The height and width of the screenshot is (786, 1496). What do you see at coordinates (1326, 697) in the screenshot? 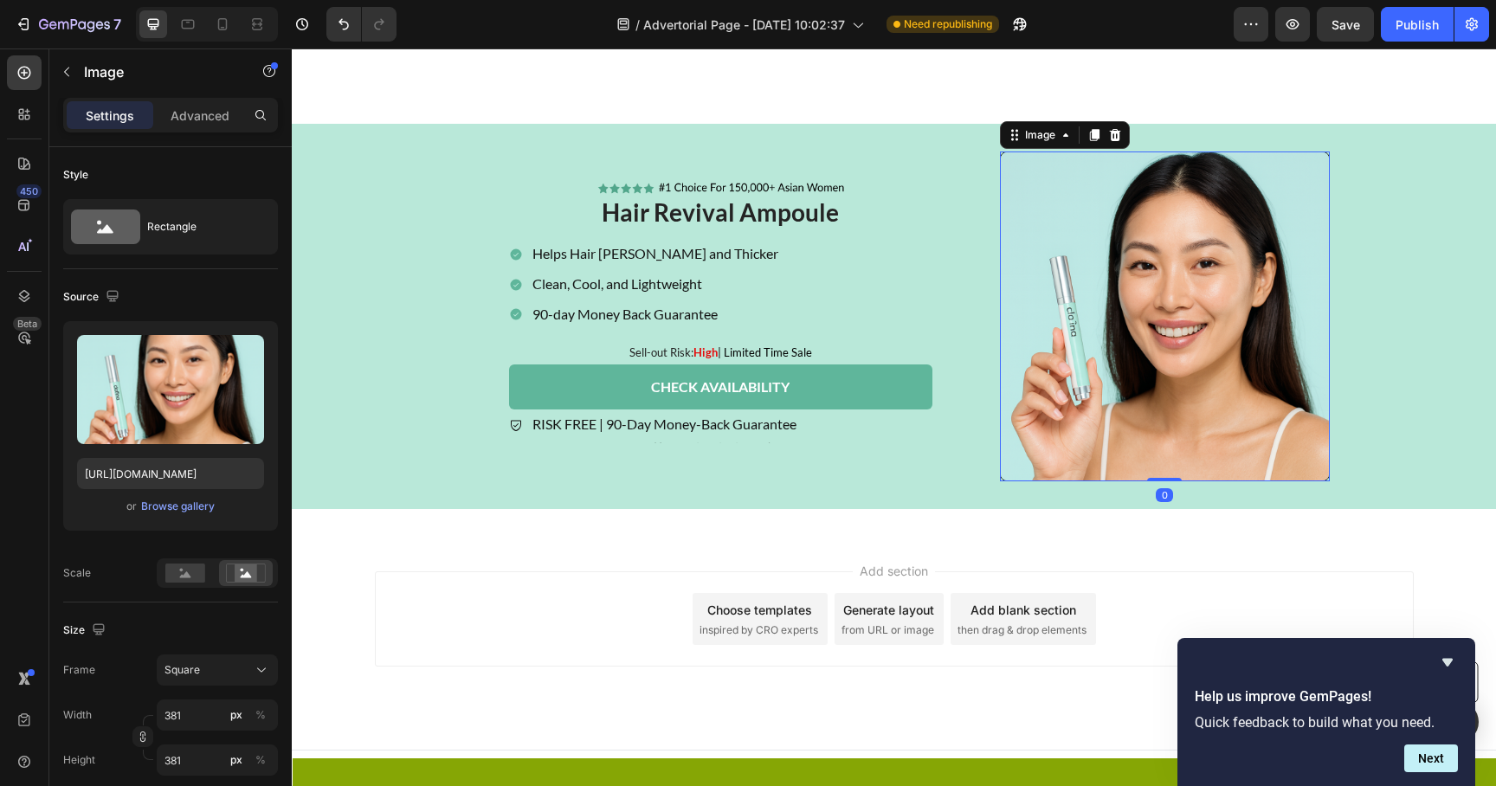
I see `h2: Help us improve GemPages!` at bounding box center [1326, 697].